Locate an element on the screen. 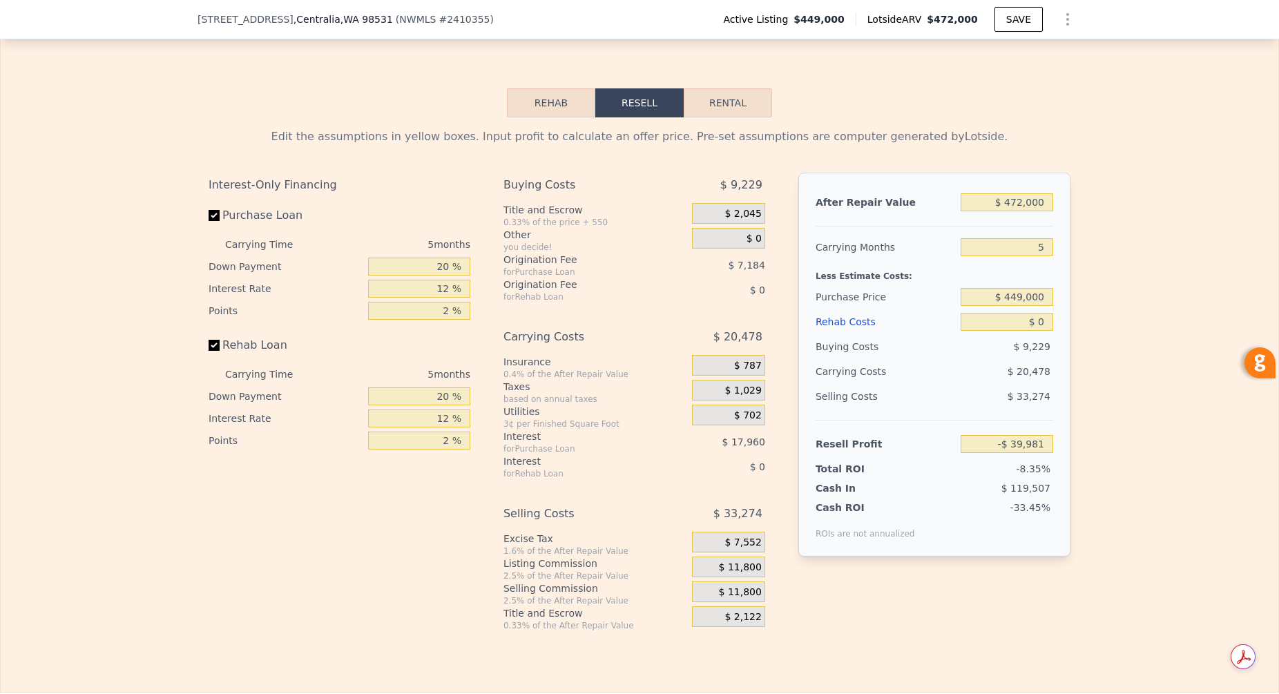 This screenshot has height=694, width=1279. span: $472,000 is located at coordinates (952, 19).